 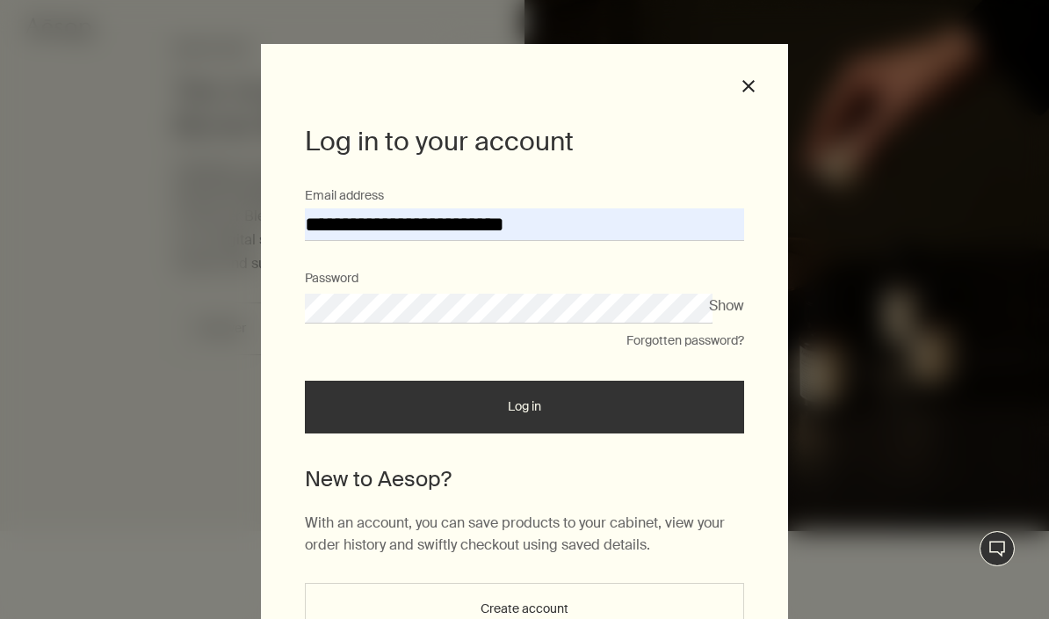 What do you see at coordinates (525, 407) in the screenshot?
I see `button: Log in` at bounding box center [525, 407].